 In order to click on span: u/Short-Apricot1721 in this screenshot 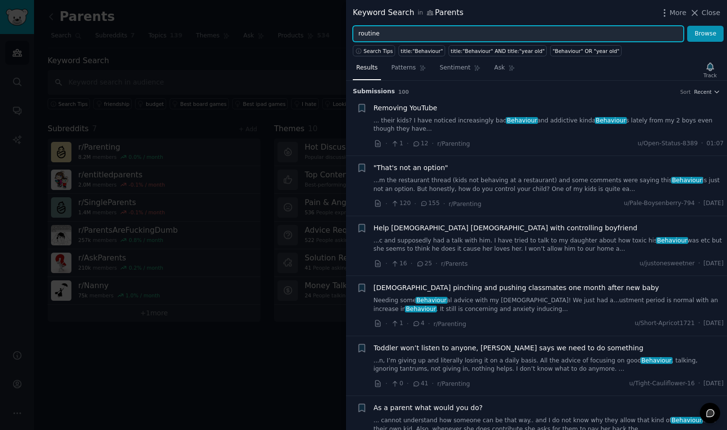, I will do `click(665, 324)`.